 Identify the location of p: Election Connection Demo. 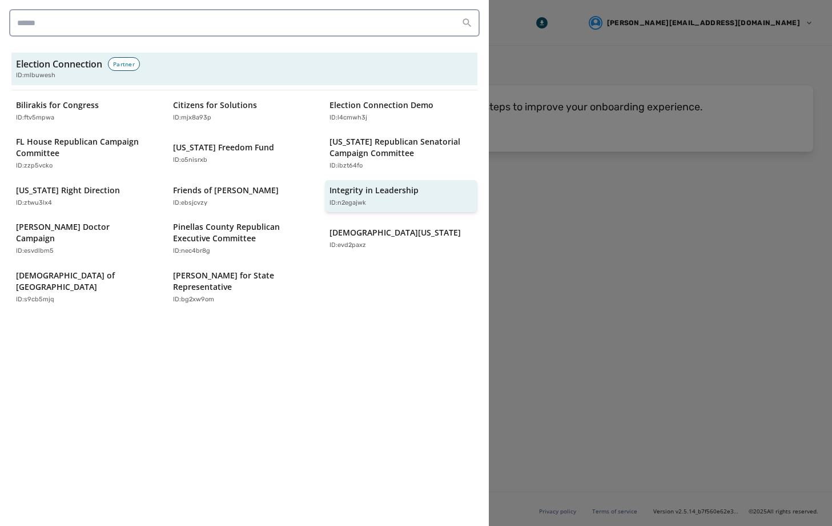
(382, 105).